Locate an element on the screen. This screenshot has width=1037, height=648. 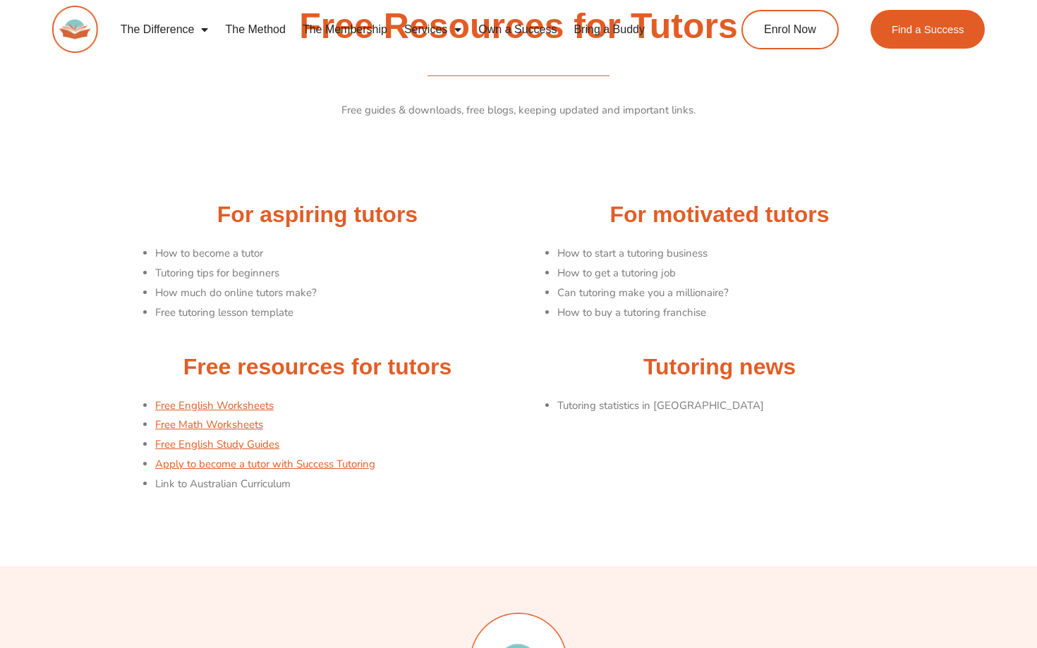
li: How to buy a tutoring franchise is located at coordinates (735, 313).